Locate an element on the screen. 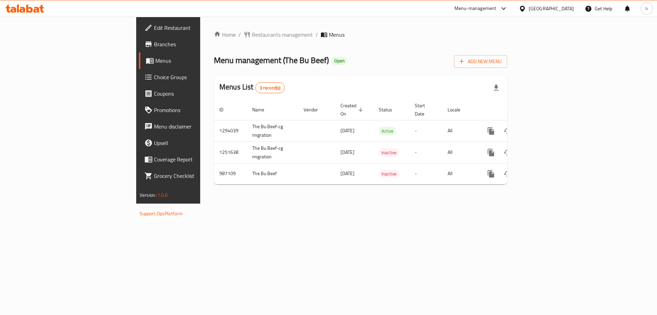  a: Restaurants management is located at coordinates (278, 35).